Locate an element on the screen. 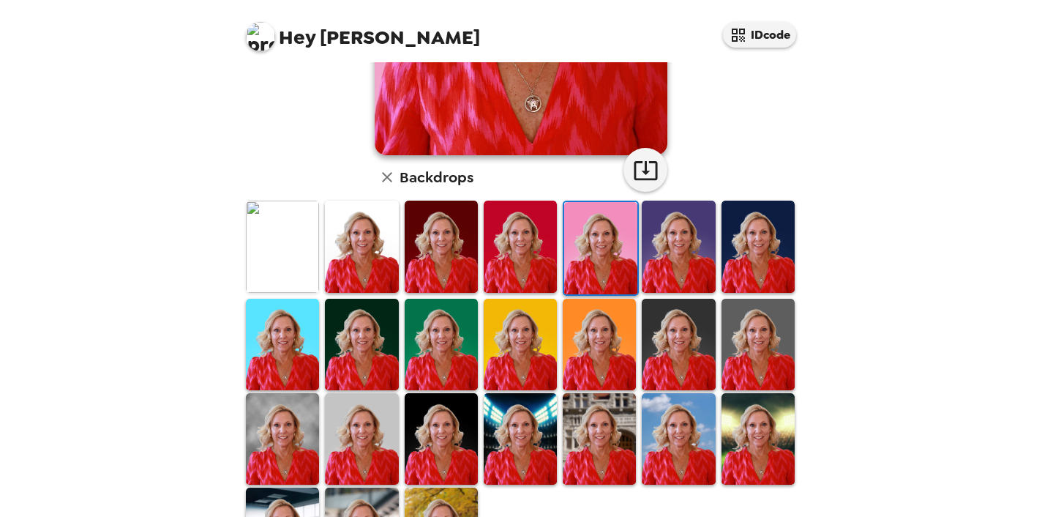  img: profile pic is located at coordinates (260, 37).